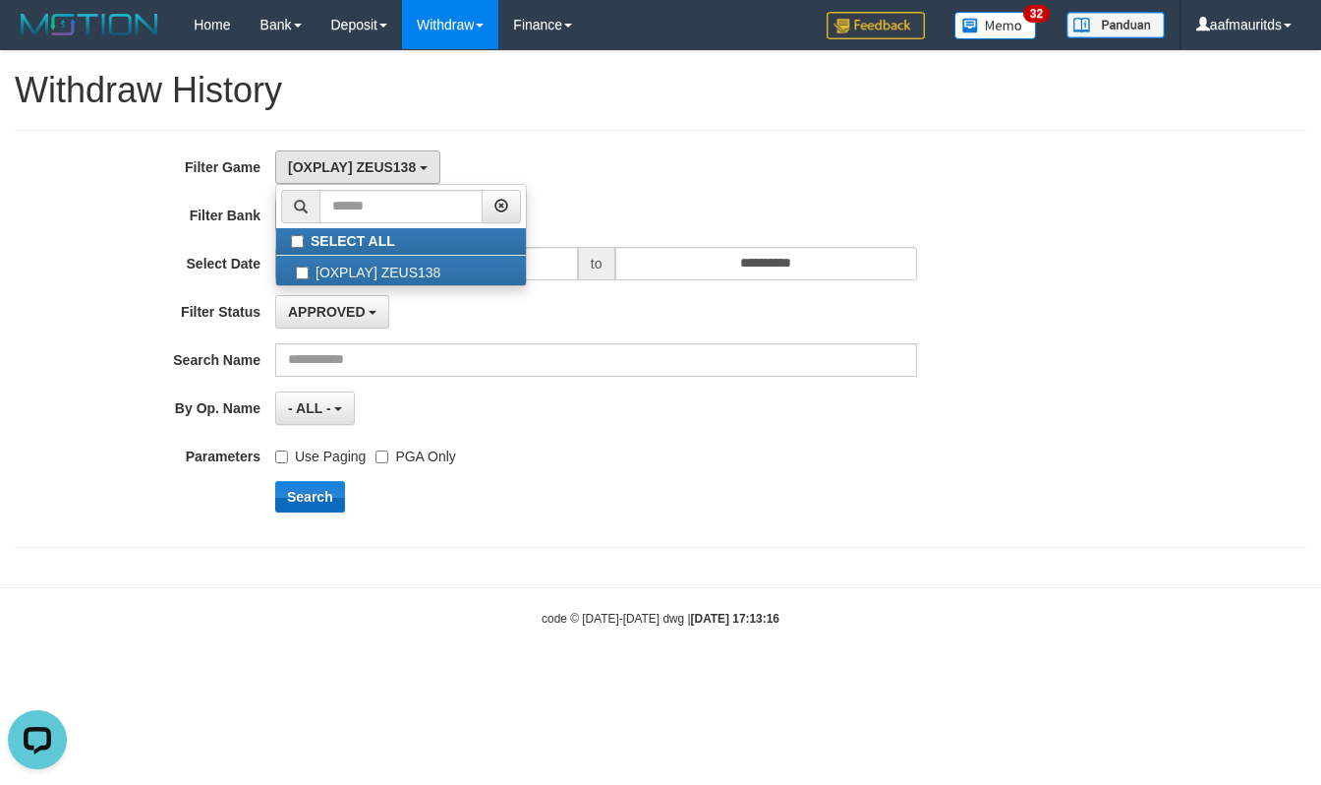 The height and width of the screenshot is (785, 1321). I want to click on input: PGA Only, so click(381, 456).